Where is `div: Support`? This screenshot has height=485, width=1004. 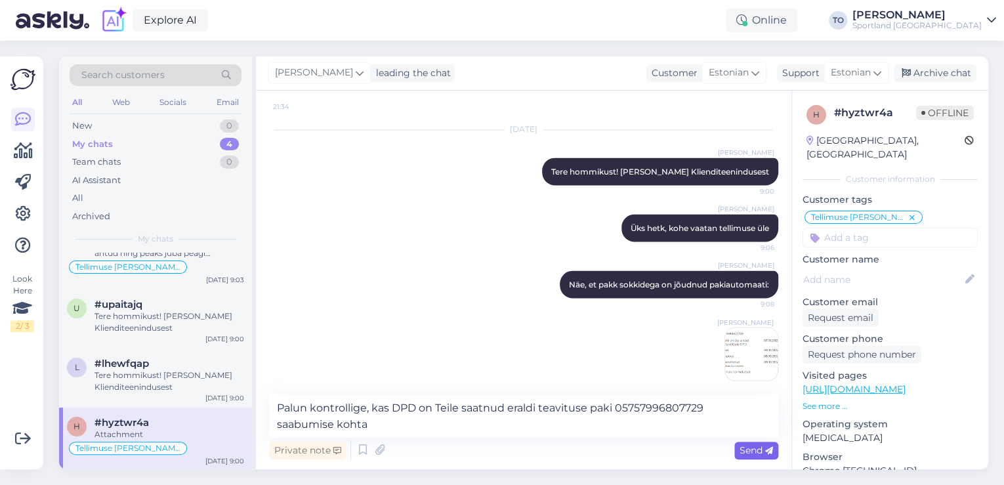 div: Support is located at coordinates (798, 73).